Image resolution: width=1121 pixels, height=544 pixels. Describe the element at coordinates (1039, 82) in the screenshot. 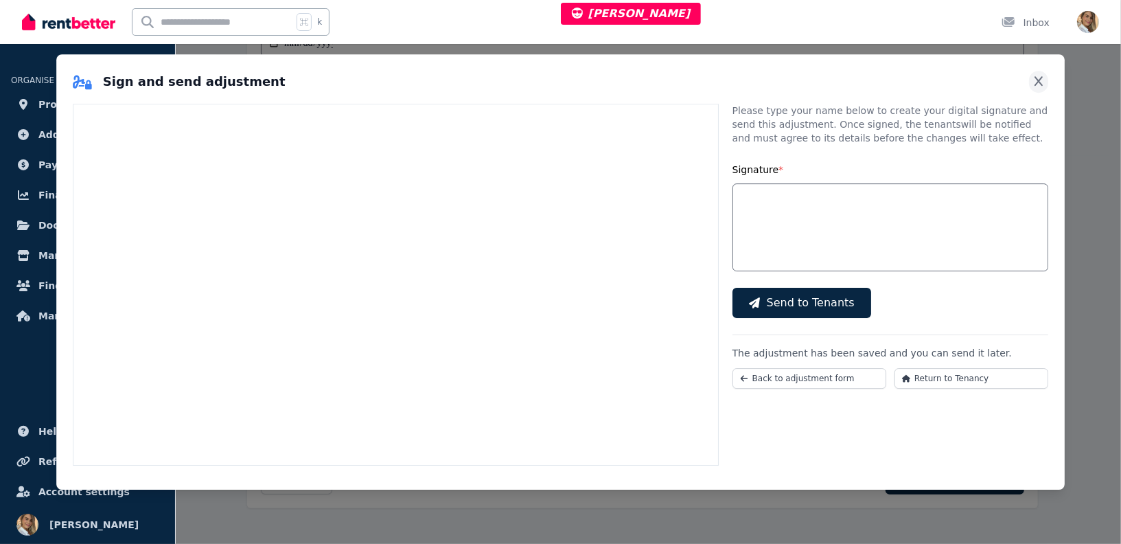

I see `button: Close` at that location.